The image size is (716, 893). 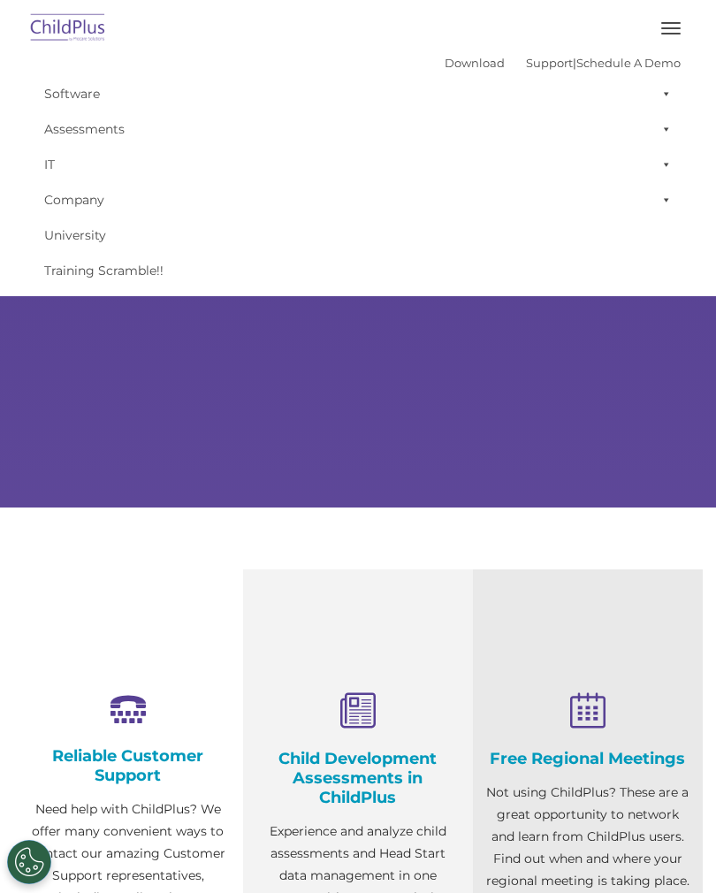 I want to click on h4: Free Regional Meetings, so click(x=588, y=759).